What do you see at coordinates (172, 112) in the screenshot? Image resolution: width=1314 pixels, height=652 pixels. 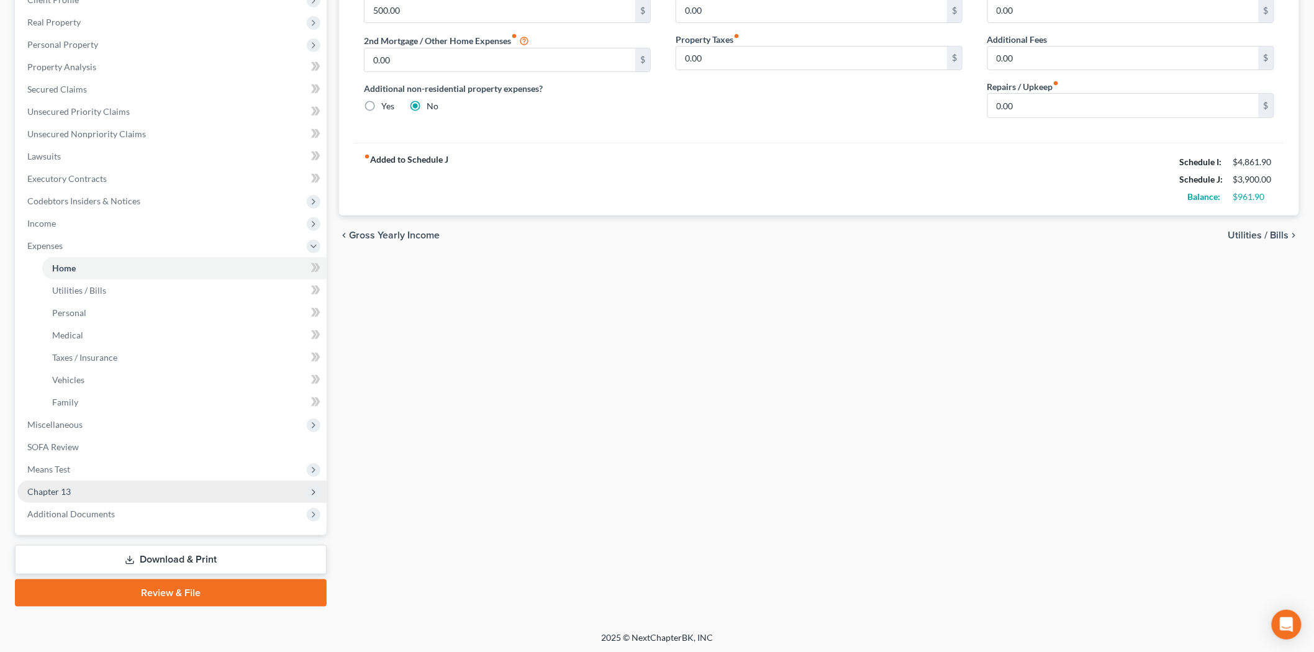 I see `a: Unsecured Priority Claims` at bounding box center [172, 112].